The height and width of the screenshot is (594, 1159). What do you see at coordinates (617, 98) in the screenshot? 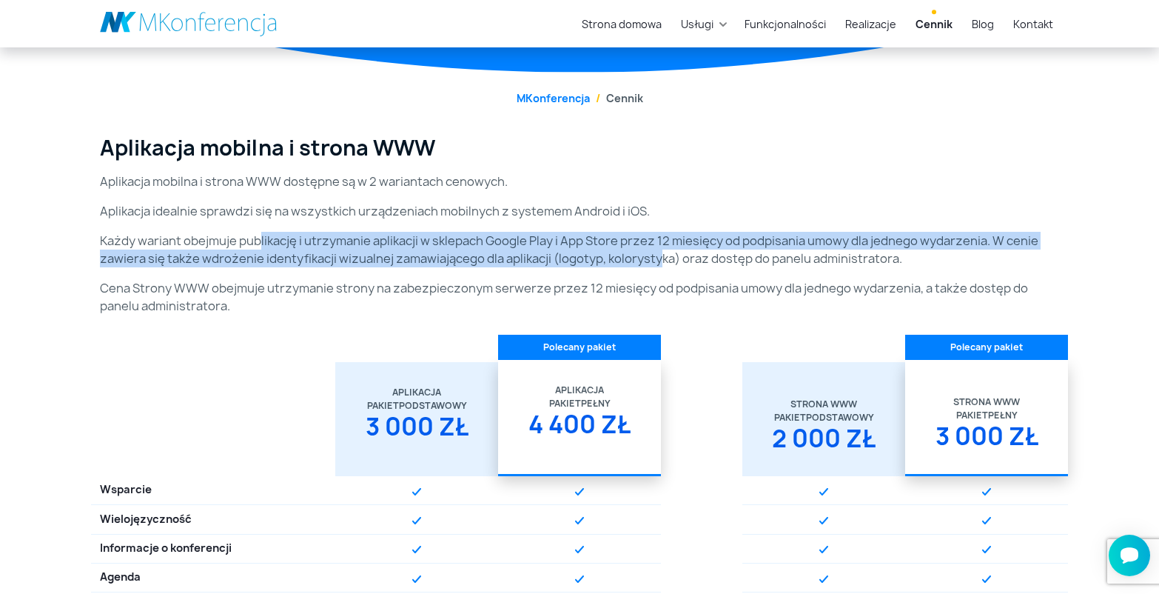
I see `li: Cennik` at bounding box center [617, 98].